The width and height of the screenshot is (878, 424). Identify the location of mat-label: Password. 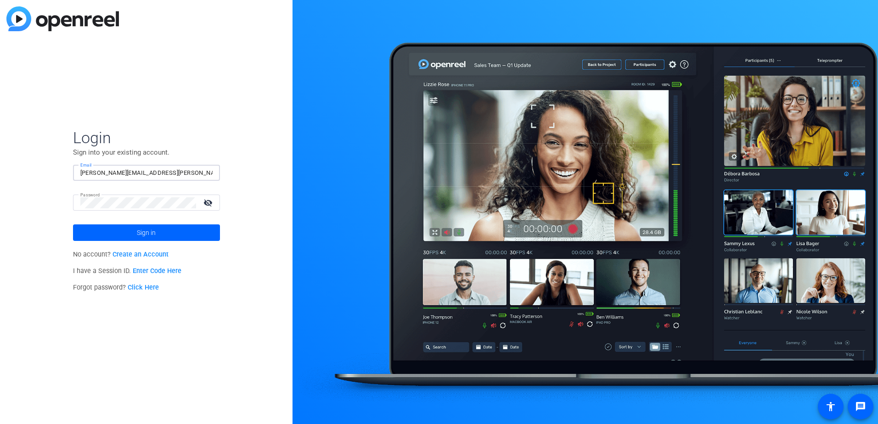
(90, 195).